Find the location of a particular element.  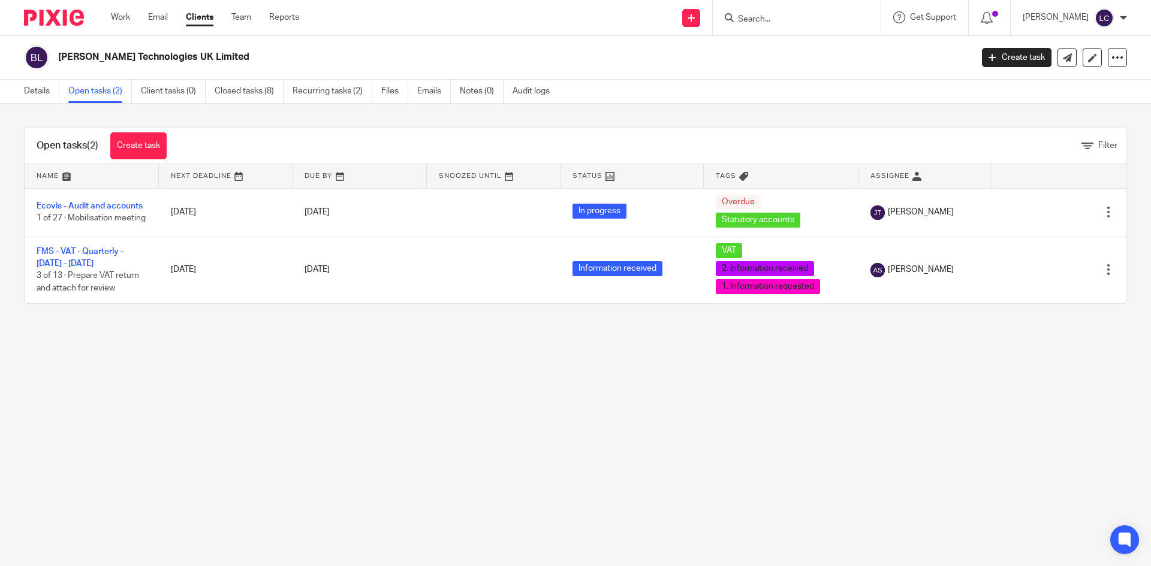

a: Closed tasks (8) is located at coordinates (249, 91).